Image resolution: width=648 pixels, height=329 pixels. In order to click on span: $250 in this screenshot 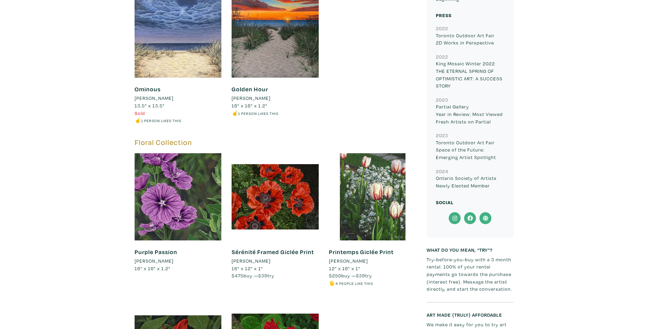, I will do `click(335, 275)`.